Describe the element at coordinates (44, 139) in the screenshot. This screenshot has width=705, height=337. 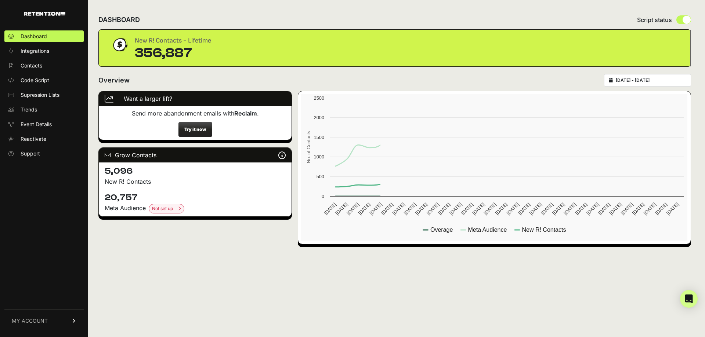
I see `a: Reactivate` at that location.